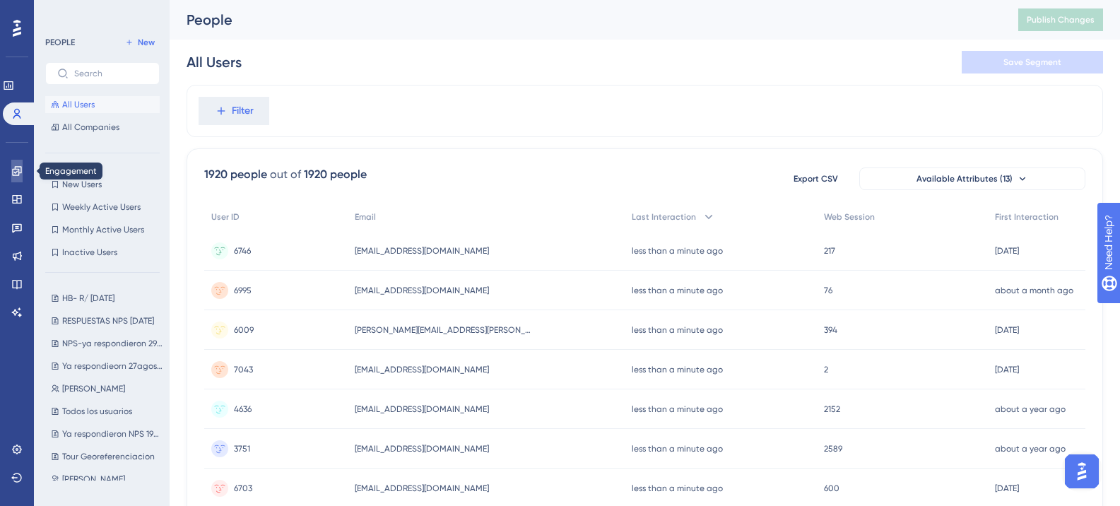  I want to click on button: Inactive Users, so click(102, 252).